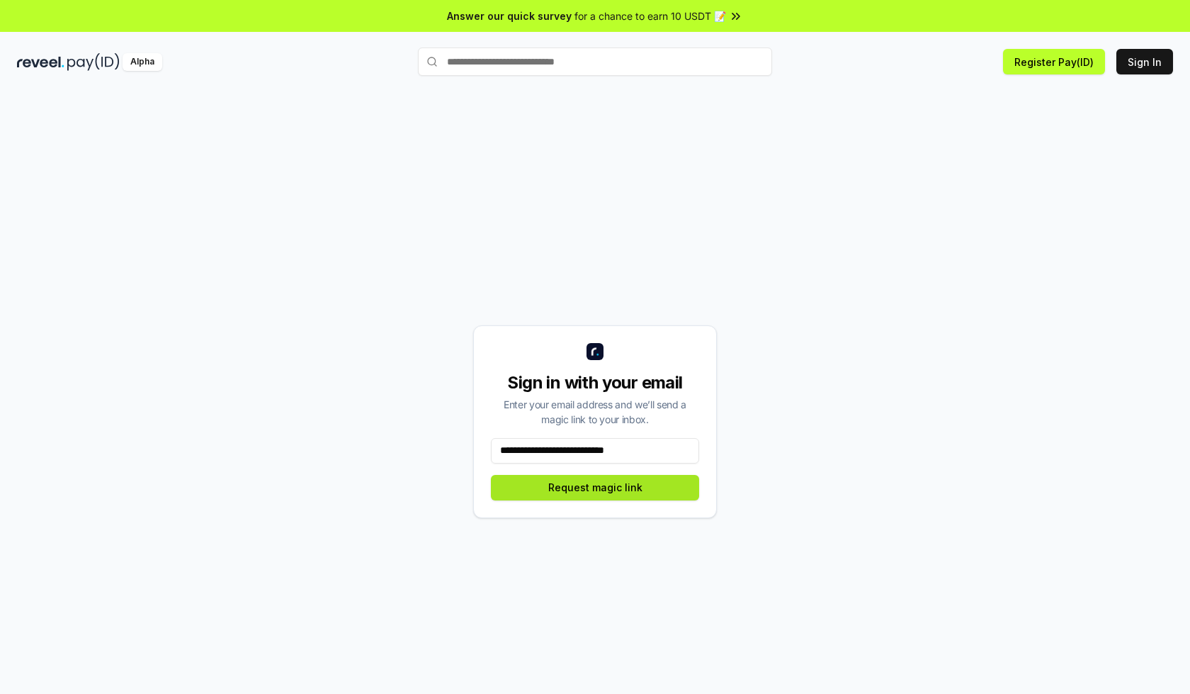 This screenshot has height=694, width=1190. Describe the element at coordinates (142, 62) in the screenshot. I see `div: Alpha` at that location.